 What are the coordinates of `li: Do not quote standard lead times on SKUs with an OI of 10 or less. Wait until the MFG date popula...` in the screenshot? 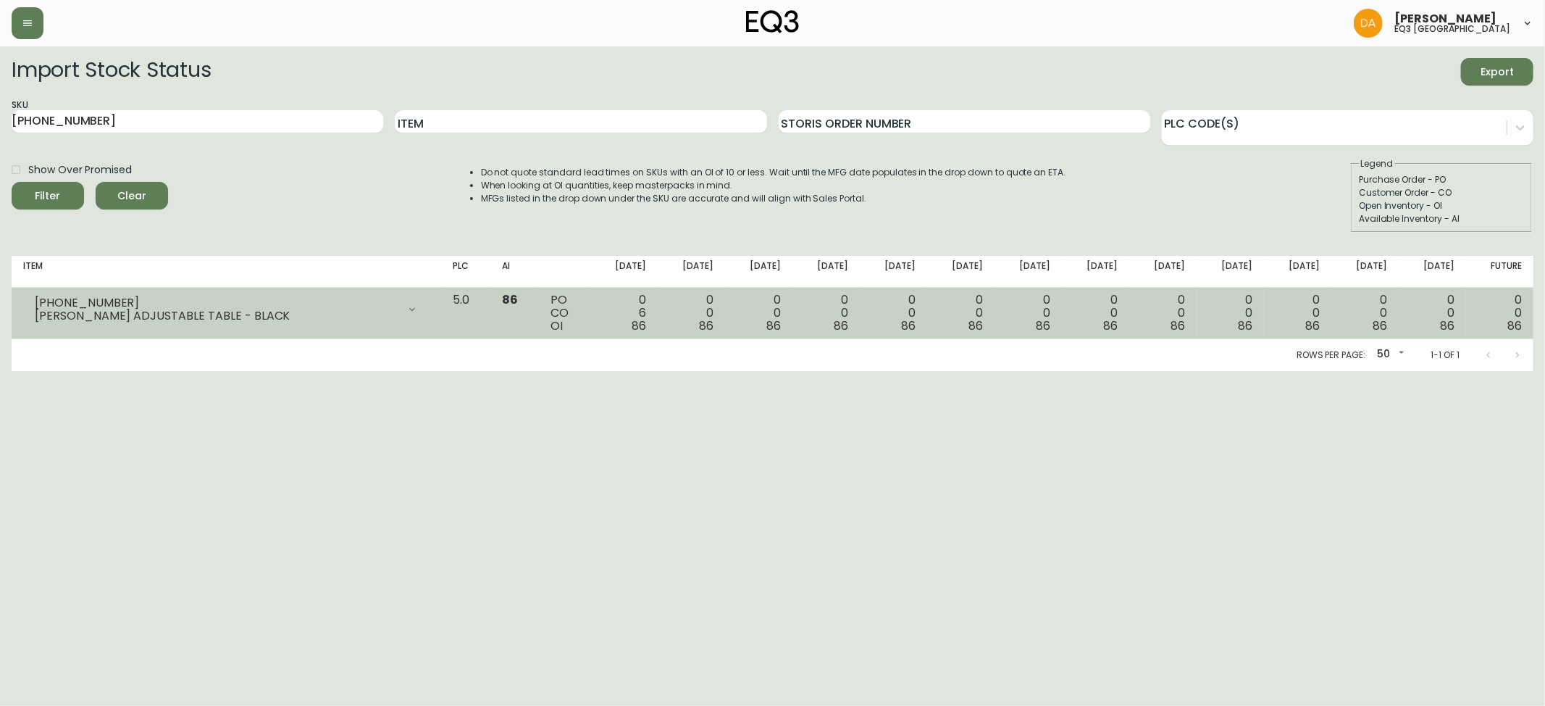 It's located at (774, 172).